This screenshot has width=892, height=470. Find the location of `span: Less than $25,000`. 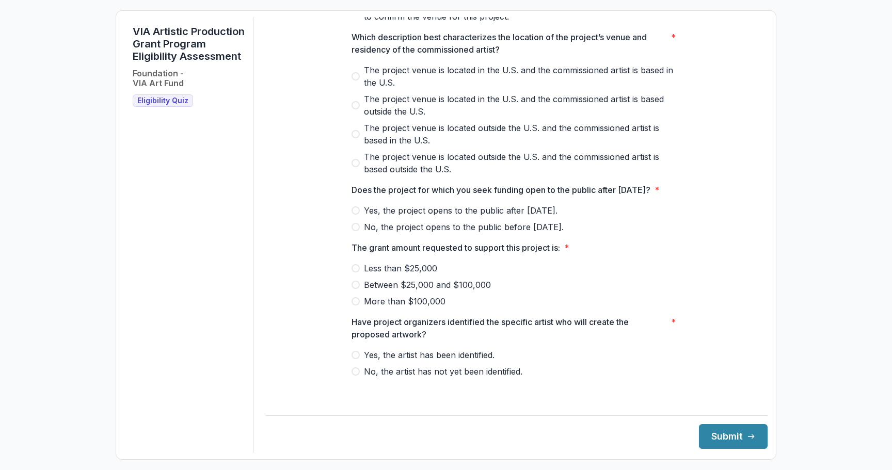

span: Less than $25,000 is located at coordinates (401, 268).